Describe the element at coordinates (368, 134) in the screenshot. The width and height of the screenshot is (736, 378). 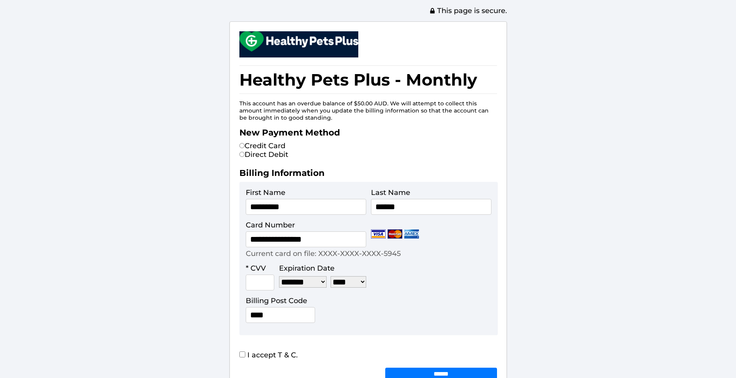
I see `h2: New Payment Method` at that location.